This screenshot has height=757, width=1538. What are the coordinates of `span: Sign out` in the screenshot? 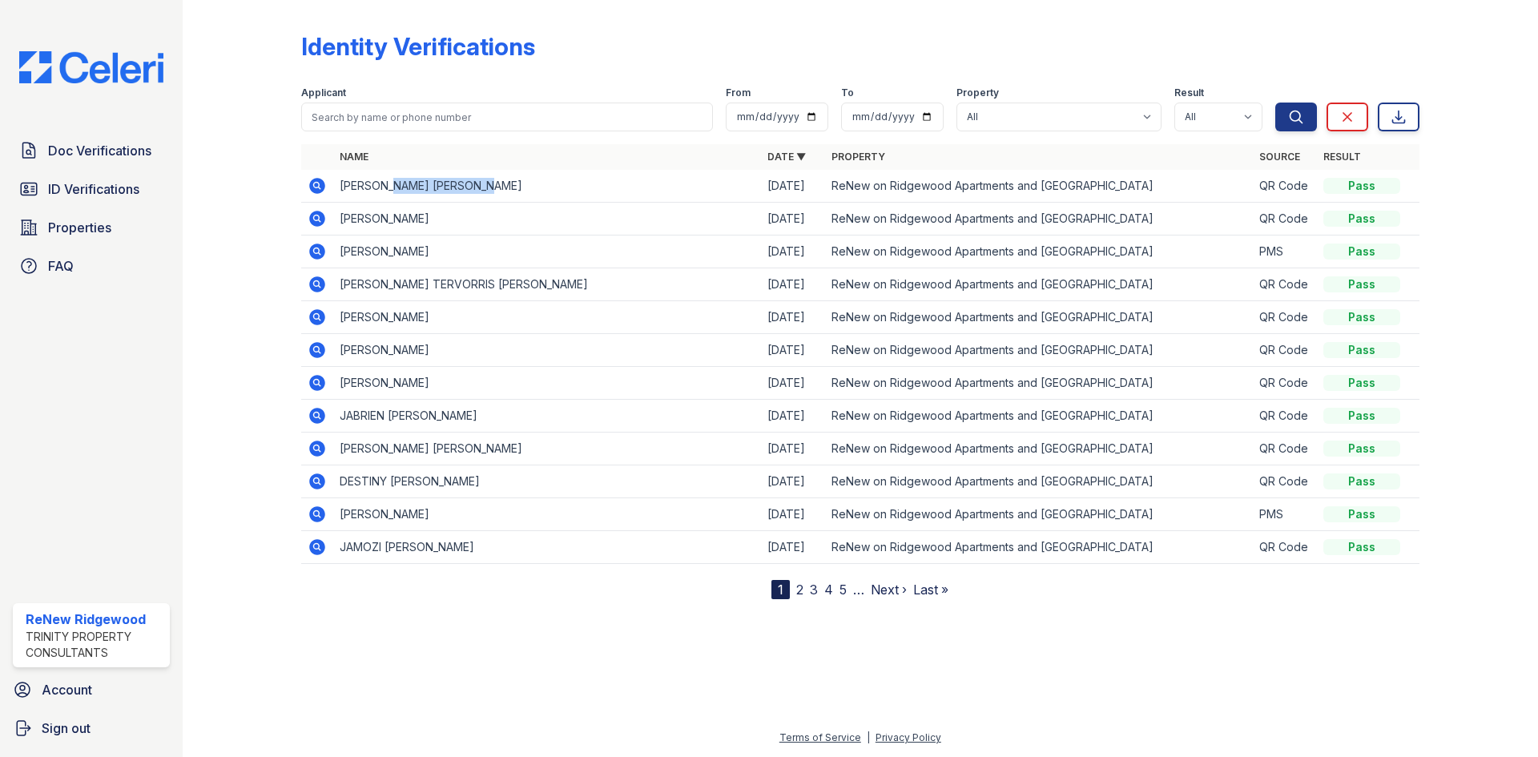 It's located at (66, 728).